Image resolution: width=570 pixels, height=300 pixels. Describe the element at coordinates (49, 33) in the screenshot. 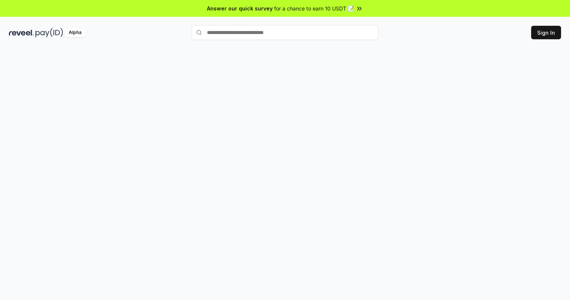

I see `img: pay_id` at that location.